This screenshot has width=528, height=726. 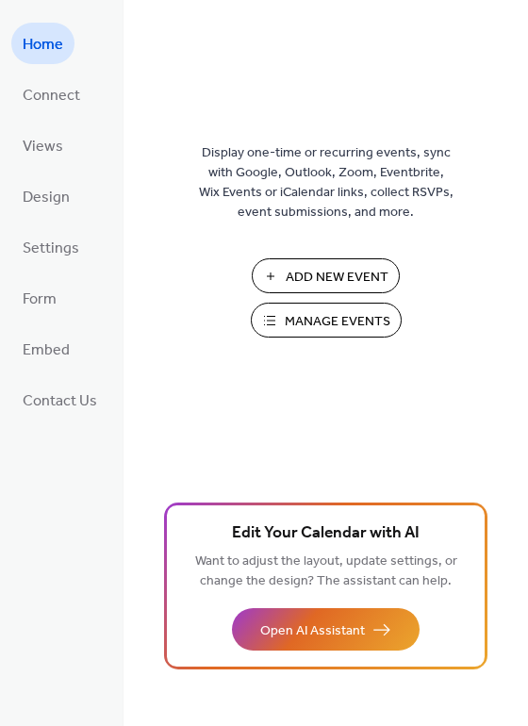 I want to click on span: Views, so click(x=42, y=147).